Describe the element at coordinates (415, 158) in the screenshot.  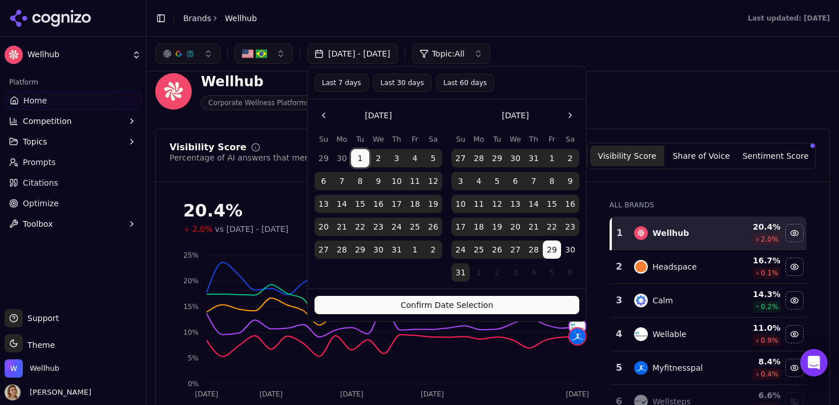
I see `button: Friday, July 4th, 2025, selected` at that location.